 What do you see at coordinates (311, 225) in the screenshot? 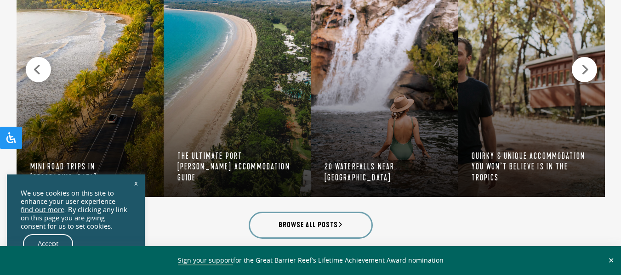
I see `a: Browse all posts` at bounding box center [311, 225].